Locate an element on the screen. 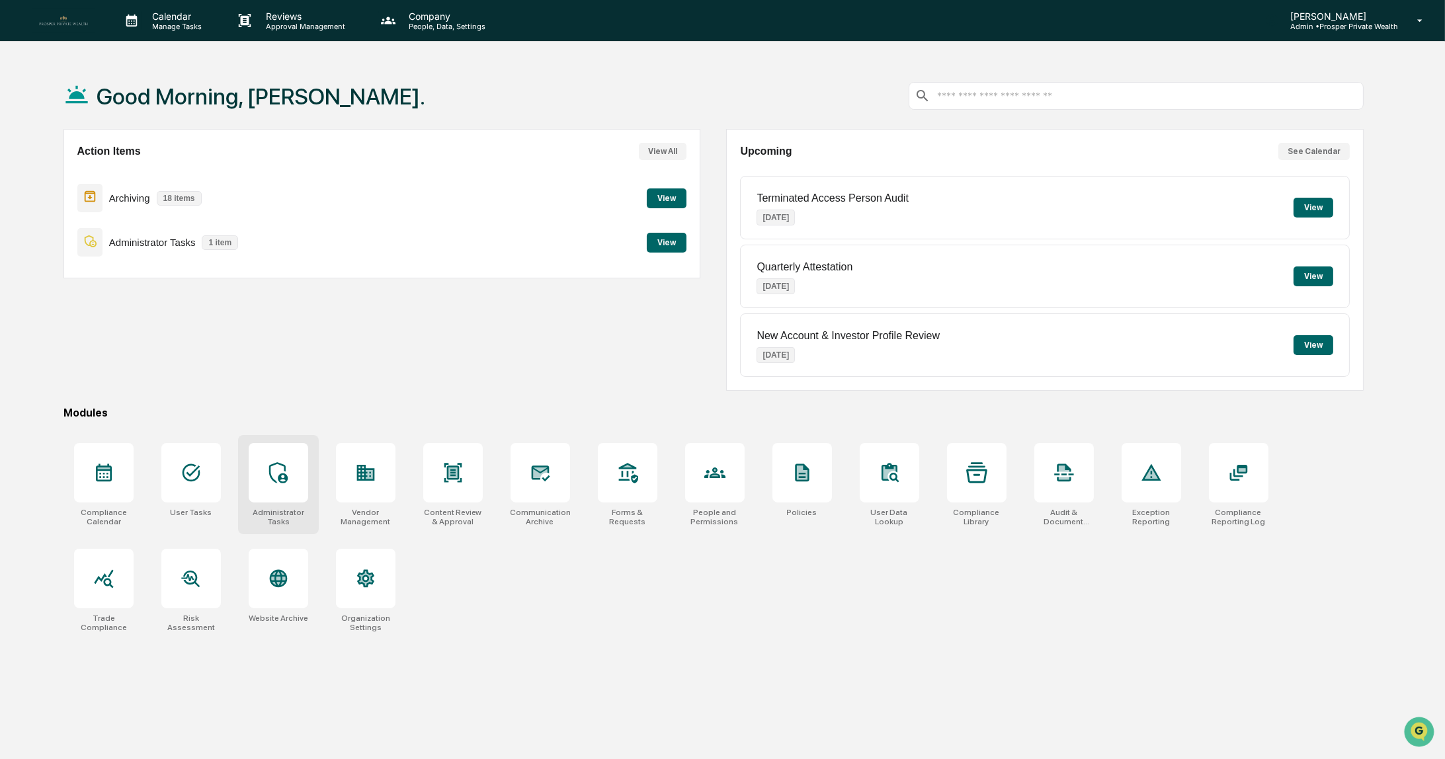  span: Pylon is located at coordinates (145, 228).